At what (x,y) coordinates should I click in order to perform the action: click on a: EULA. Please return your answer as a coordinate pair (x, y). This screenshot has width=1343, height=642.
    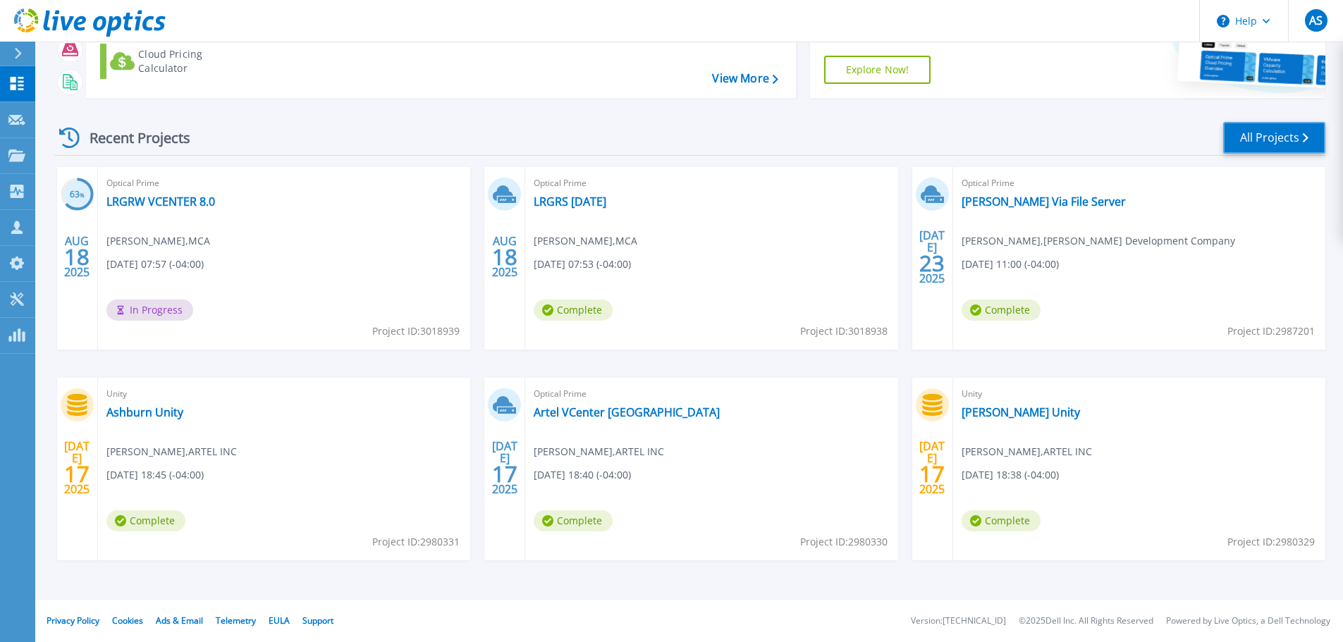
    Looking at the image, I should click on (279, 620).